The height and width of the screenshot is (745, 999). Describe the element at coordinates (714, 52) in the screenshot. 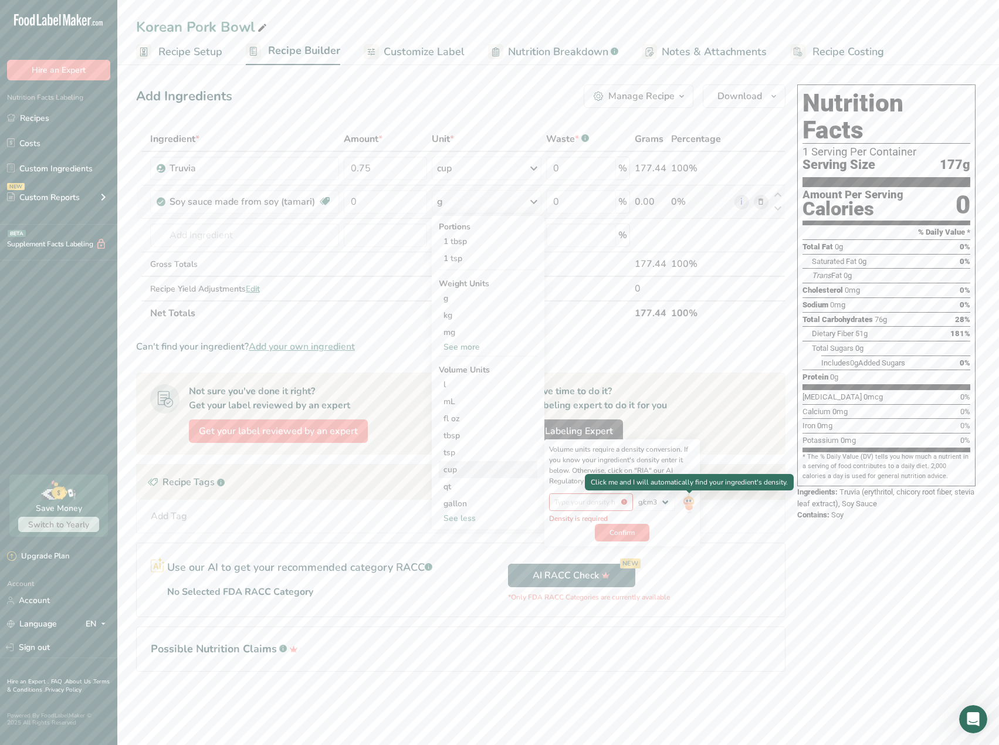

I see `span: Notes & Attachments` at that location.